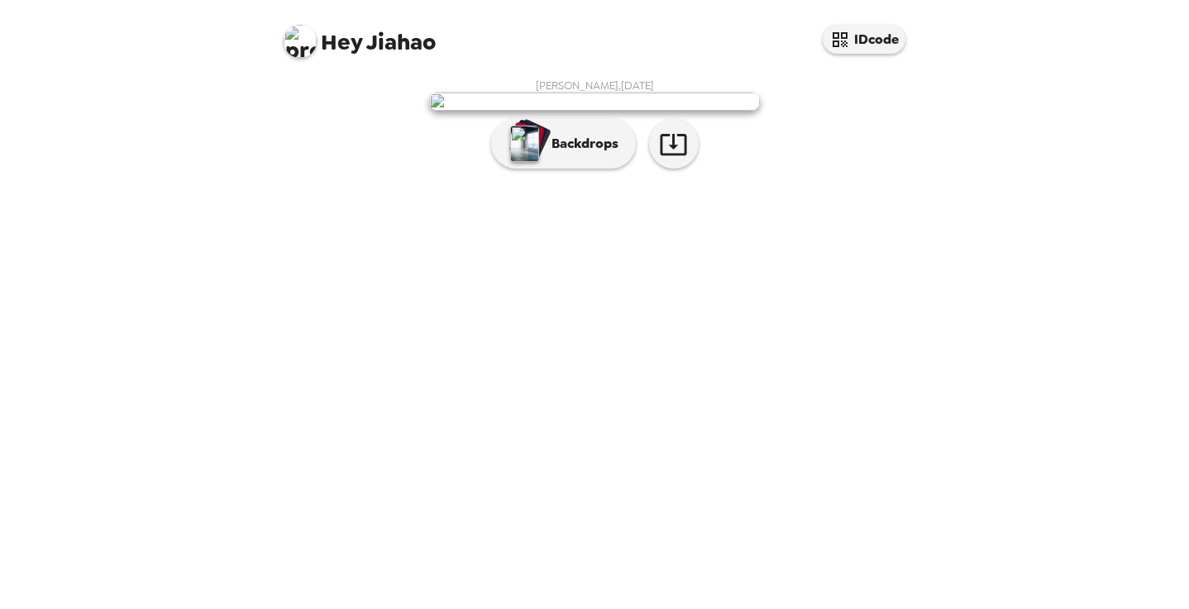 The image size is (1189, 609). What do you see at coordinates (864, 39) in the screenshot?
I see `button: IDcode` at bounding box center [864, 39].